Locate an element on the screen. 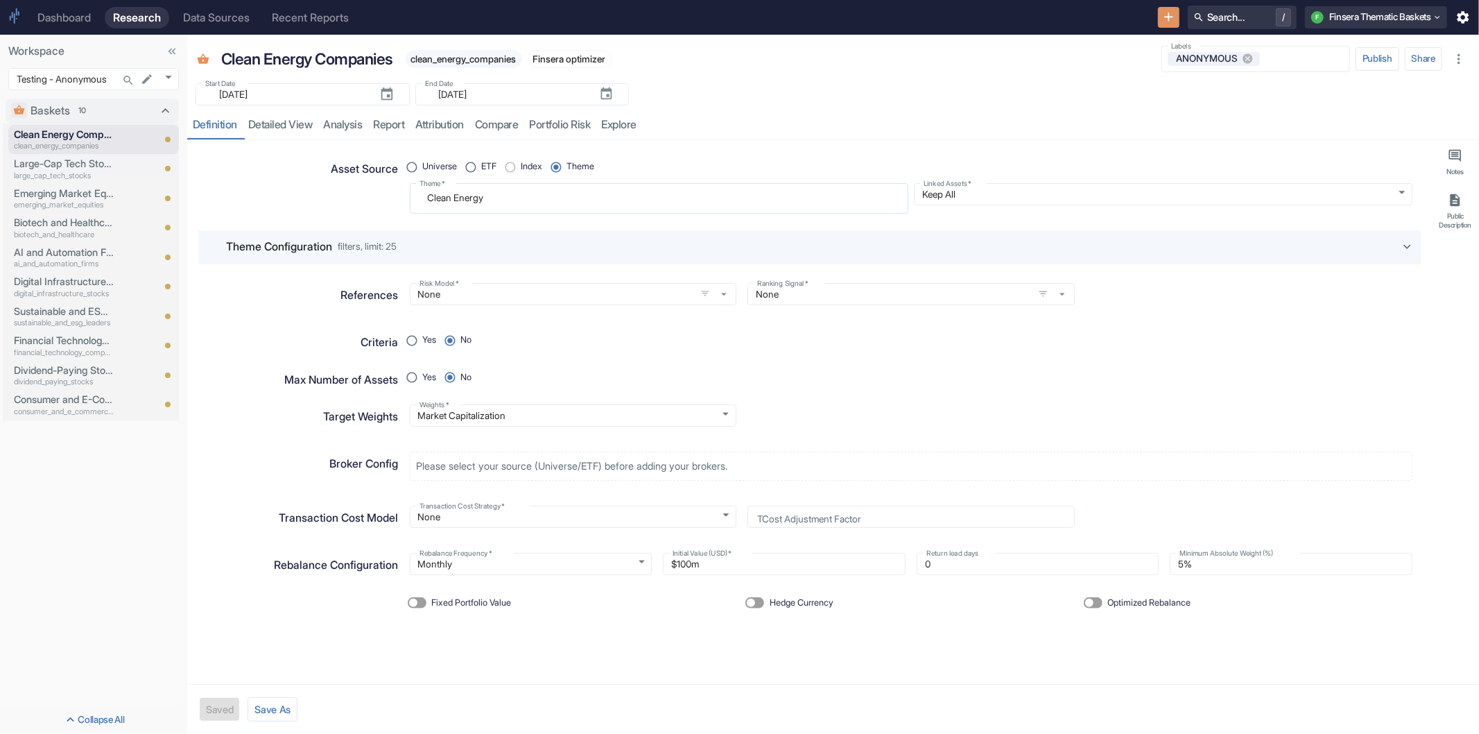  label: Linked Assets is located at coordinates (947, 184).